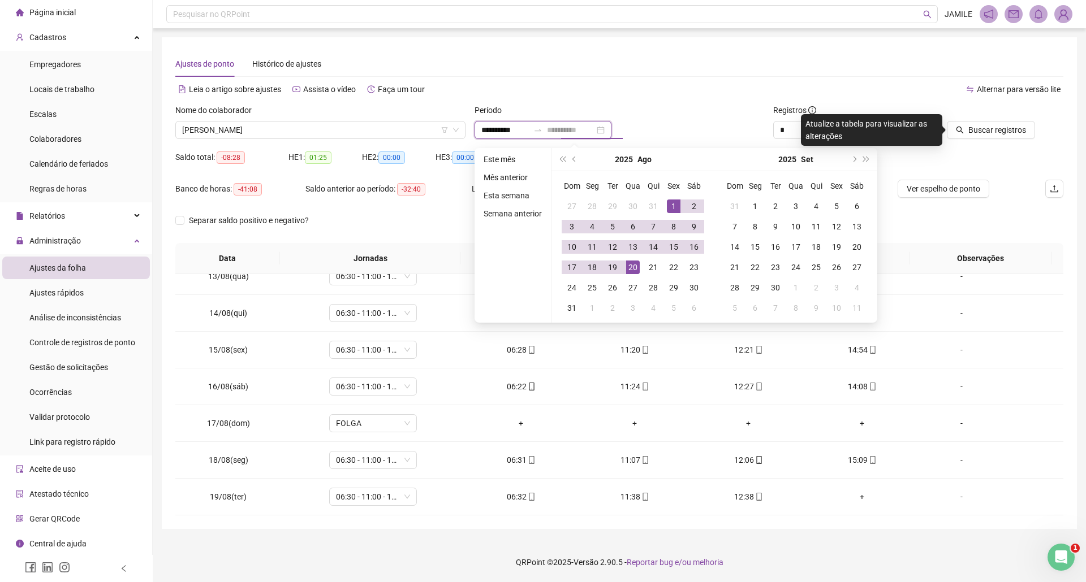 This screenshot has width=1086, height=582. What do you see at coordinates (734, 267) in the screenshot?
I see `td: 2025-09-21` at bounding box center [734, 267].